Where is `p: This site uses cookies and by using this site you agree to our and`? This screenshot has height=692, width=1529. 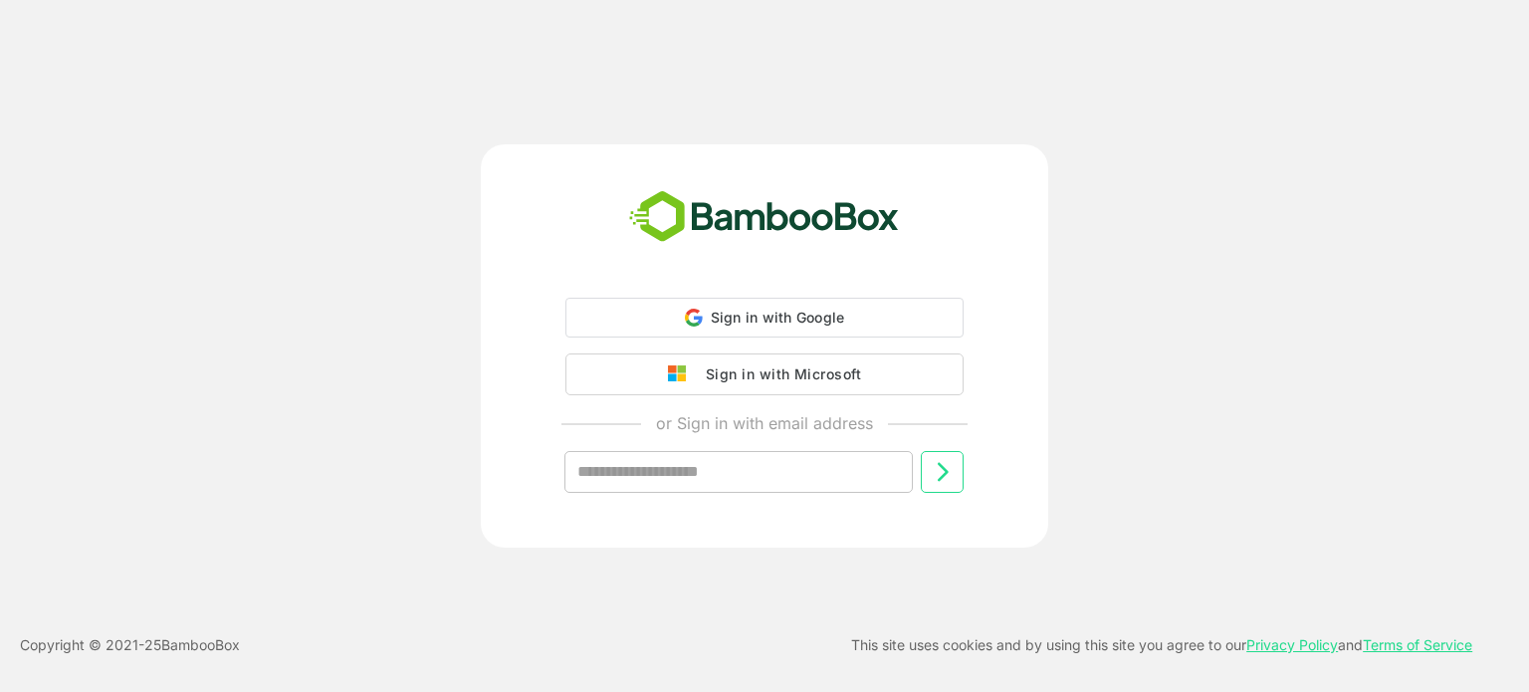 p: This site uses cookies and by using this site you agree to our and is located at coordinates (1162, 645).